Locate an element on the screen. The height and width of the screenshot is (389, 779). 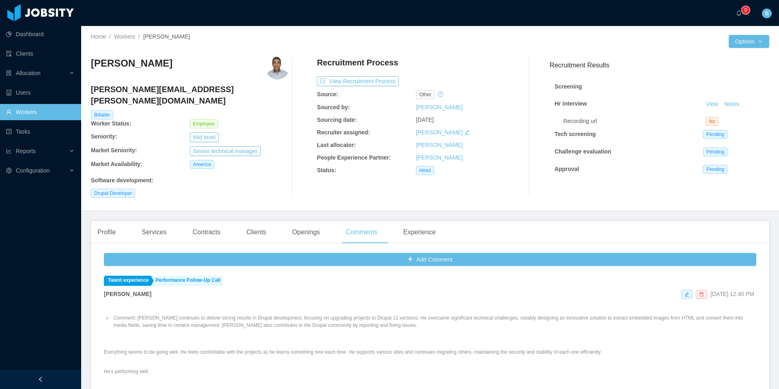
a: icon: auditClients is located at coordinates (40, 54).